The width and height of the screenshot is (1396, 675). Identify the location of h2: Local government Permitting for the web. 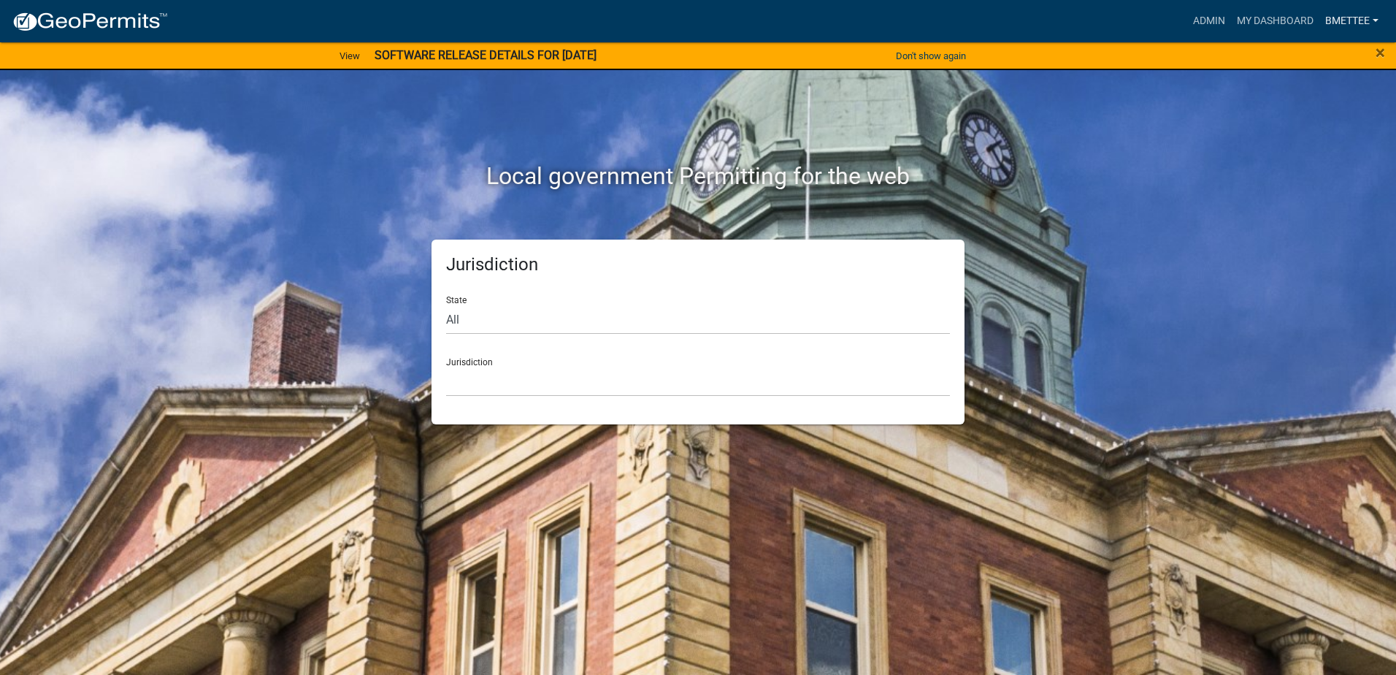
(698, 176).